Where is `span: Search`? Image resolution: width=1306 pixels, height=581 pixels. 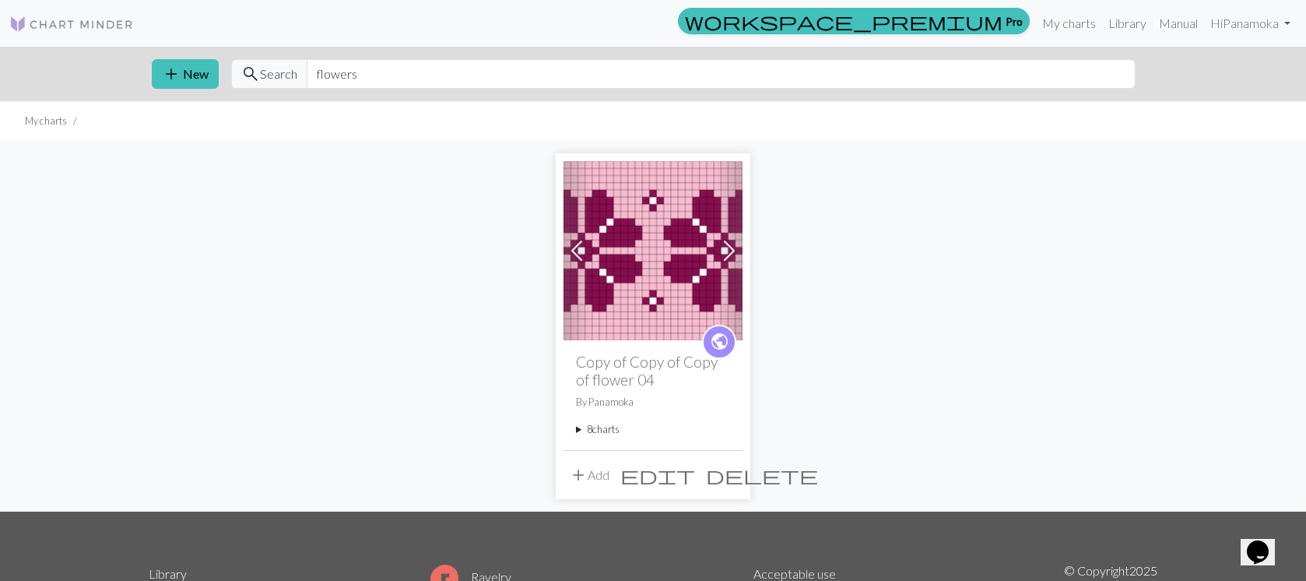
span: Search is located at coordinates (279, 74).